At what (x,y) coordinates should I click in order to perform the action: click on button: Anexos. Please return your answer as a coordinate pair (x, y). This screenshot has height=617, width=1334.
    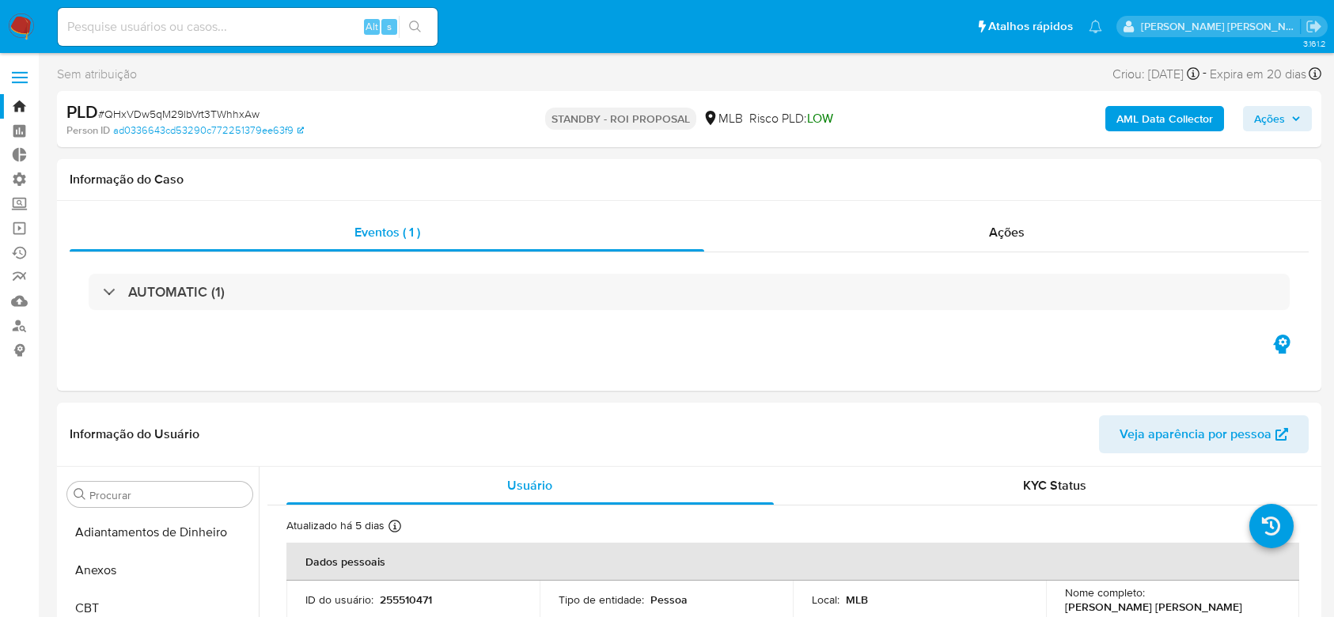
    Looking at the image, I should click on (160, 570).